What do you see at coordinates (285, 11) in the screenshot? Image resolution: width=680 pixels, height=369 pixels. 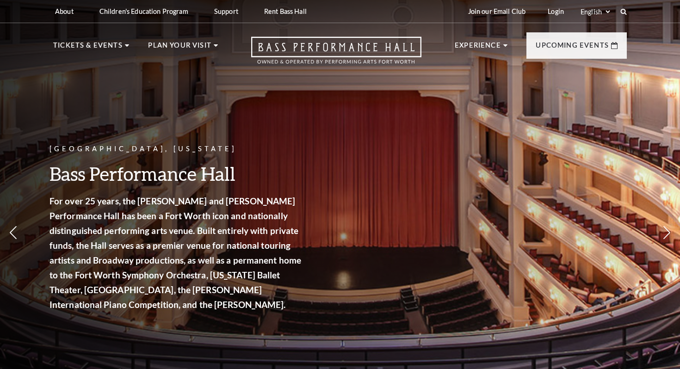 I see `p: Rent Bass Hall` at bounding box center [285, 11].